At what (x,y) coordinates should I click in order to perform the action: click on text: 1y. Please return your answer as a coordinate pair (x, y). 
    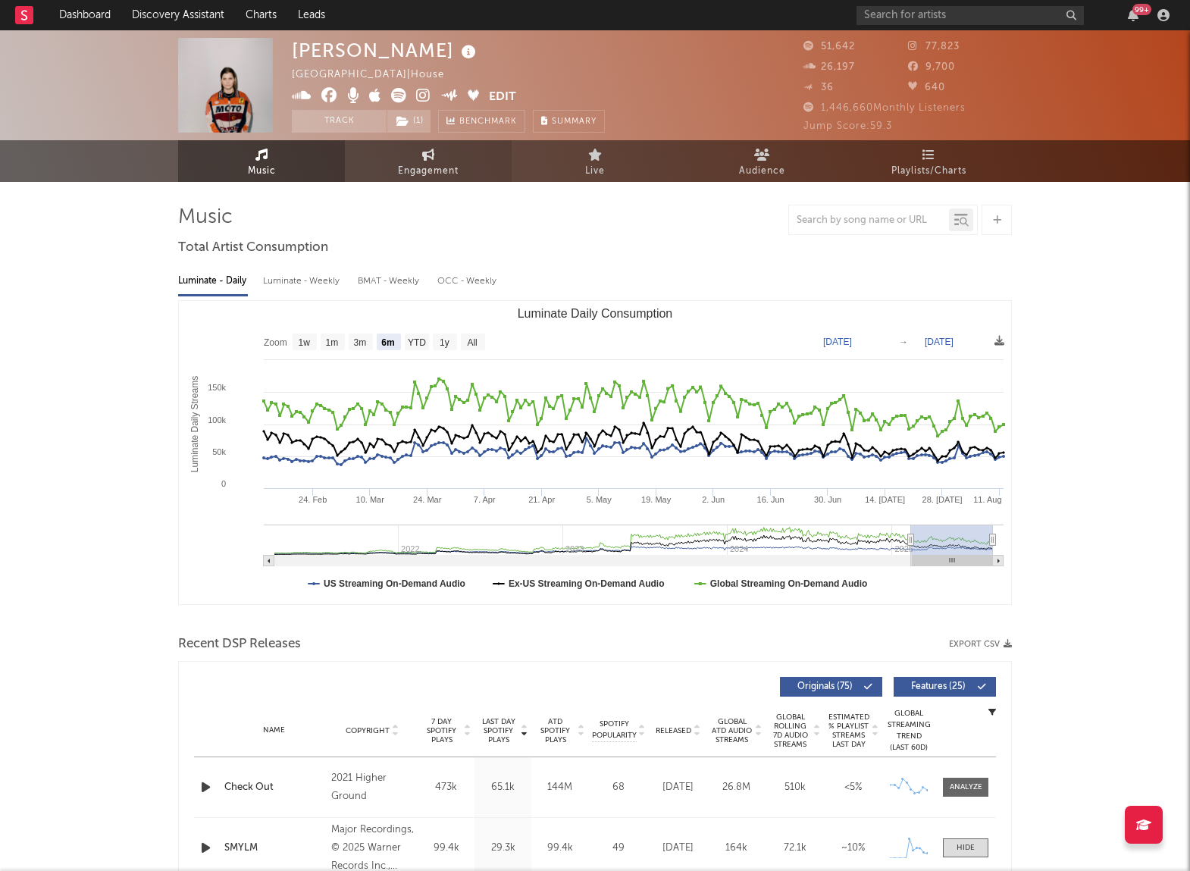
    Looking at the image, I should click on (444, 343).